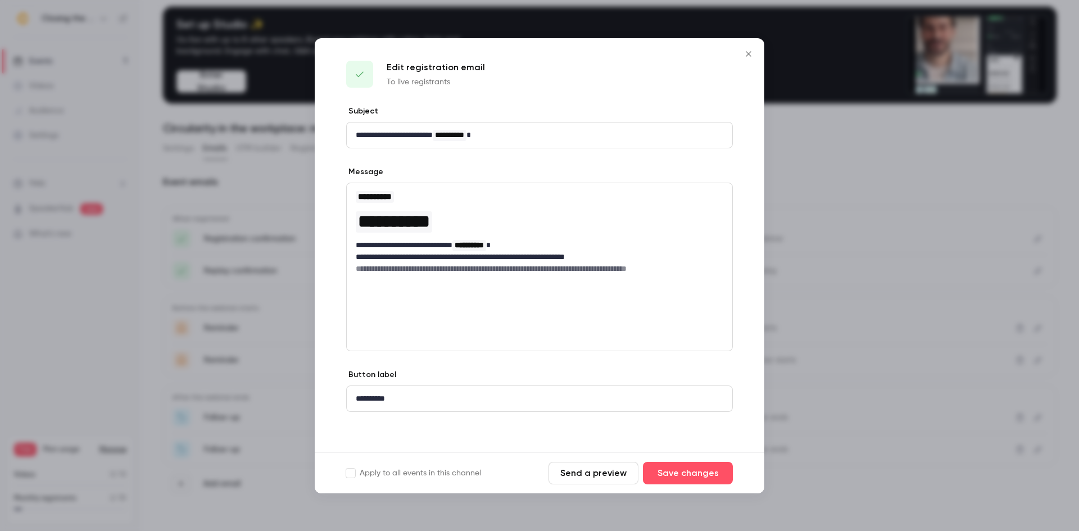 The height and width of the screenshot is (531, 1079). What do you see at coordinates (748, 54) in the screenshot?
I see `button: Close` at bounding box center [748, 54].